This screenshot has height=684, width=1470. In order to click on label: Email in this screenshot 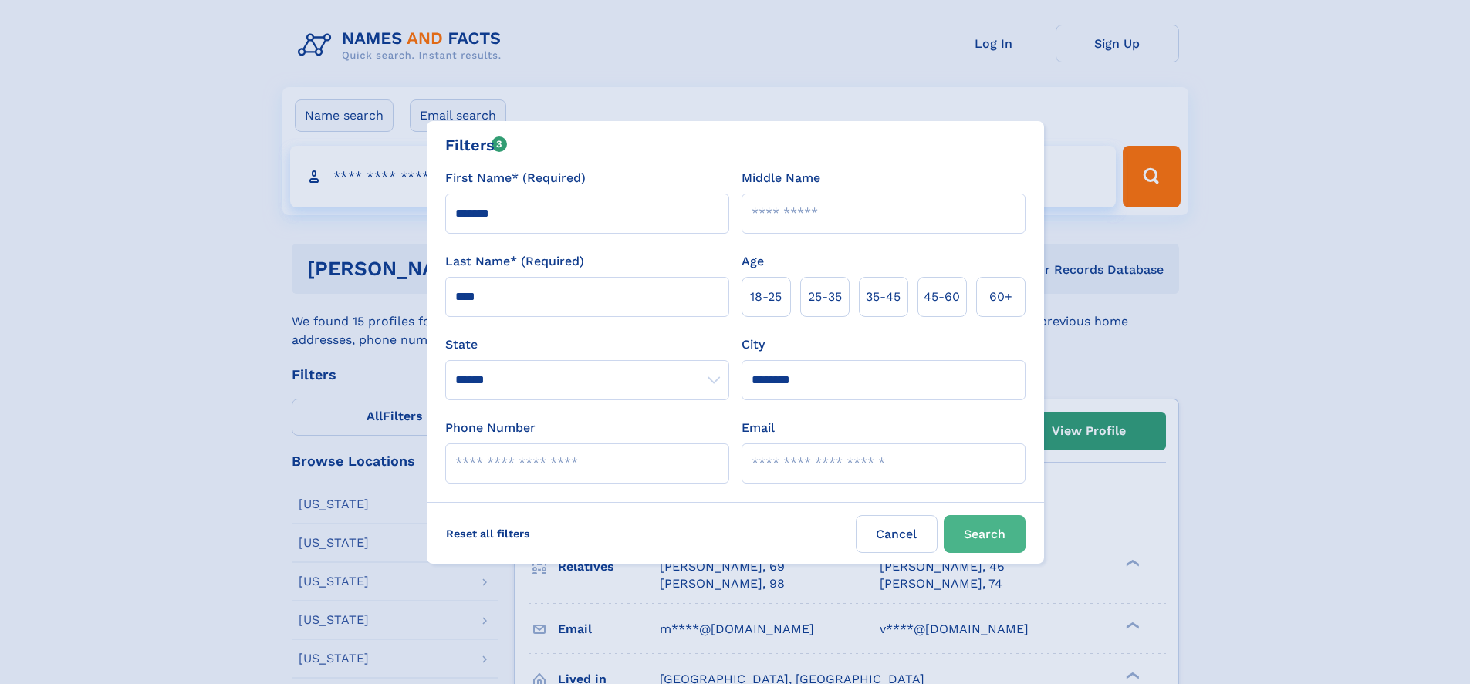, I will do `click(758, 428)`.